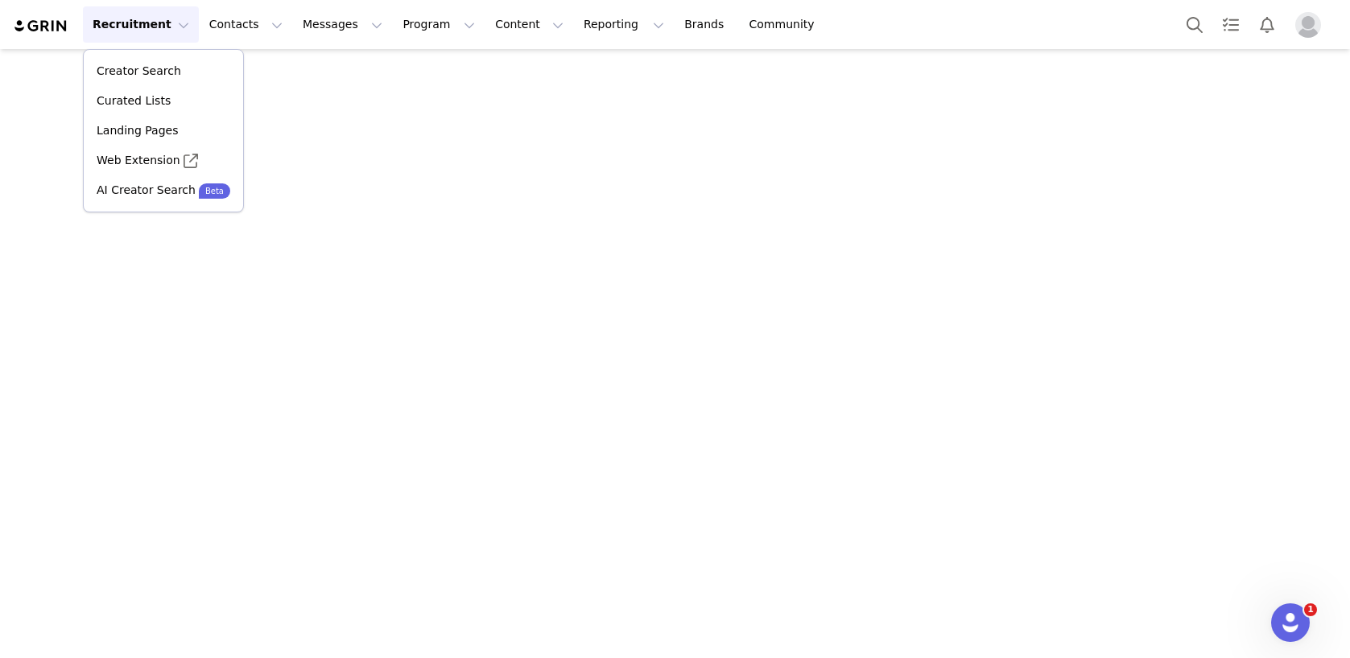 This screenshot has height=658, width=1350. I want to click on span: 1, so click(1310, 610).